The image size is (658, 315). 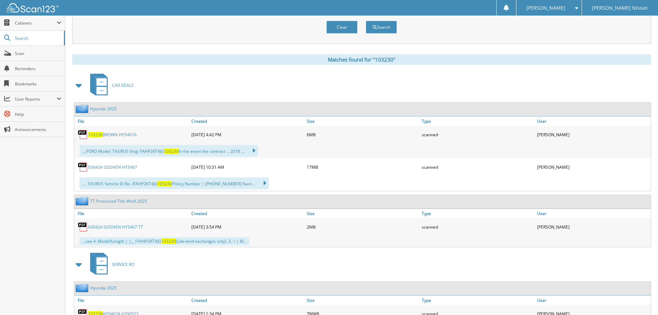 I want to click on div: Matches found for "103230", so click(x=361, y=59).